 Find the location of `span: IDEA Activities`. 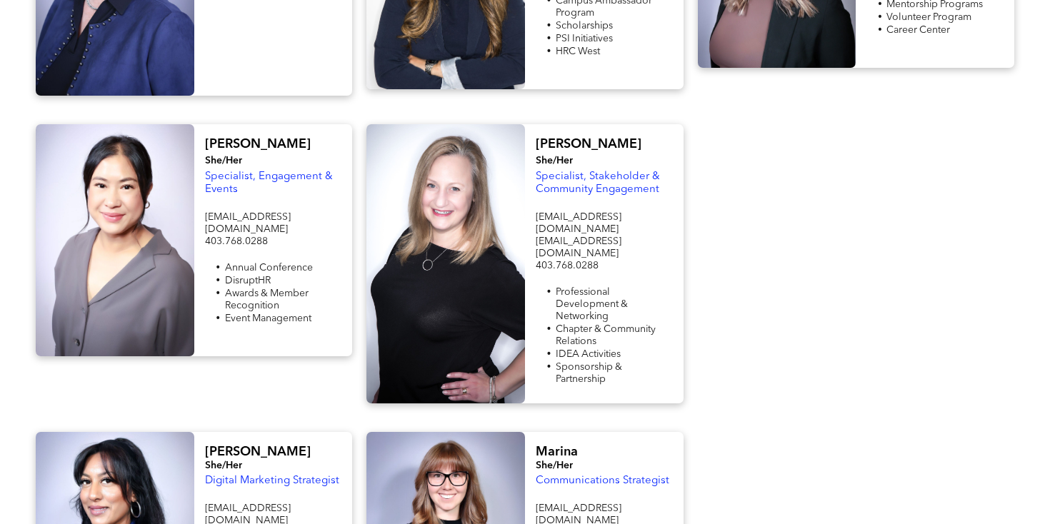

span: IDEA Activities is located at coordinates (588, 354).